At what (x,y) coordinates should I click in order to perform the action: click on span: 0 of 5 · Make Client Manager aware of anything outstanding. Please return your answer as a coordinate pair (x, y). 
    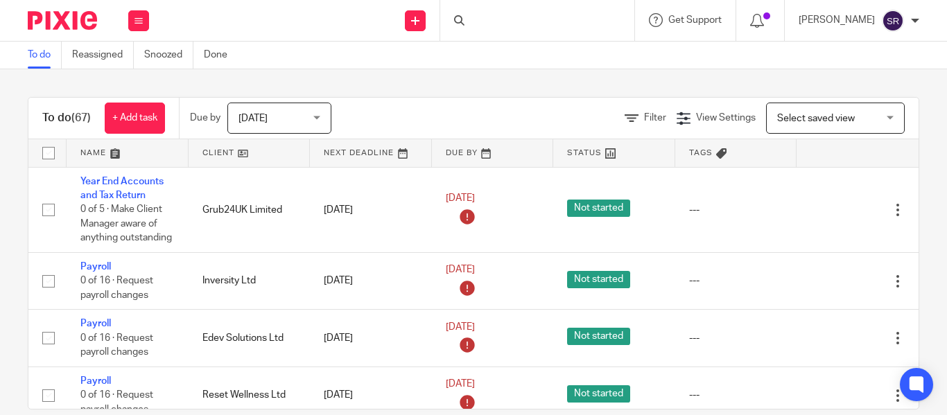
    Looking at the image, I should click on (126, 223).